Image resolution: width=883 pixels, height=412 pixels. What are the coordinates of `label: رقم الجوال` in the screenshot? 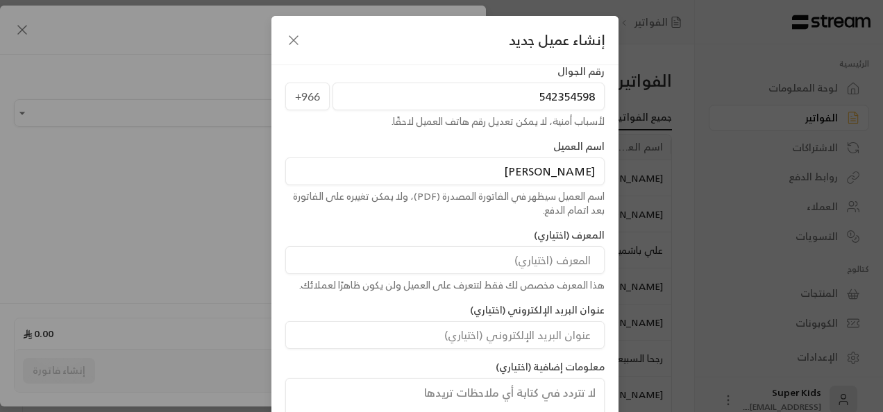 It's located at (581, 72).